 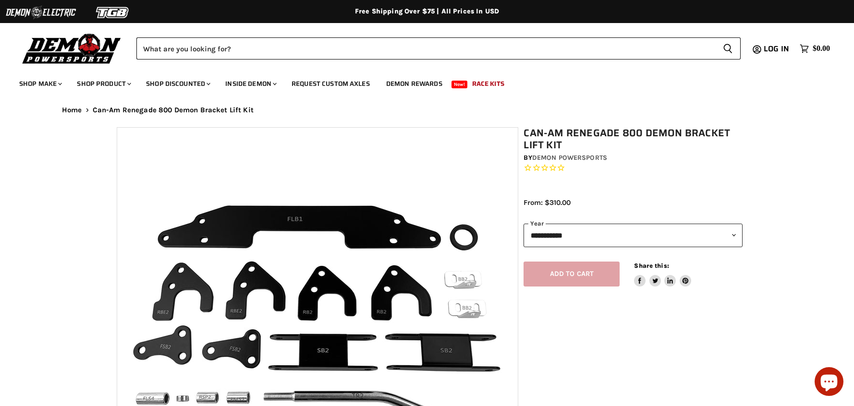 What do you see at coordinates (822, 49) in the screenshot?
I see `span: $0.00` at bounding box center [822, 49].